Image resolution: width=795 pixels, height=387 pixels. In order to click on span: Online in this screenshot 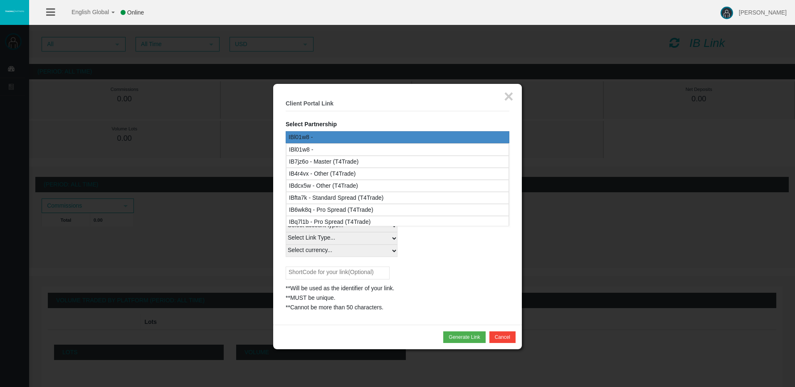, I will do `click(135, 12)`.